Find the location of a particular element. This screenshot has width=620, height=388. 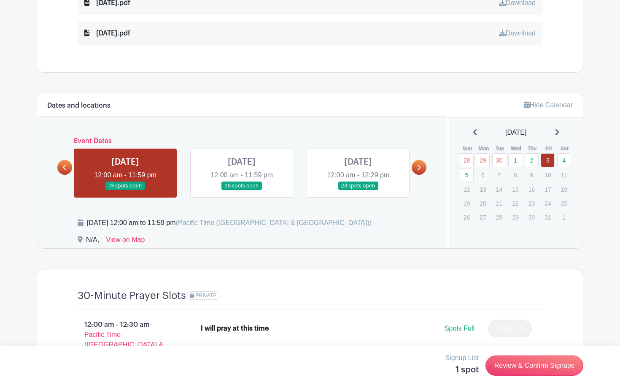

p: 10 is located at coordinates (548, 175).